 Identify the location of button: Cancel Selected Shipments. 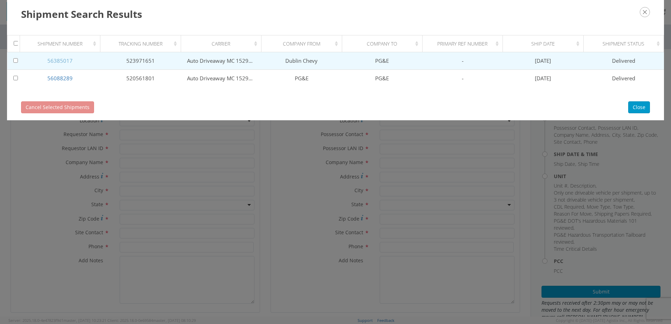
(58, 107).